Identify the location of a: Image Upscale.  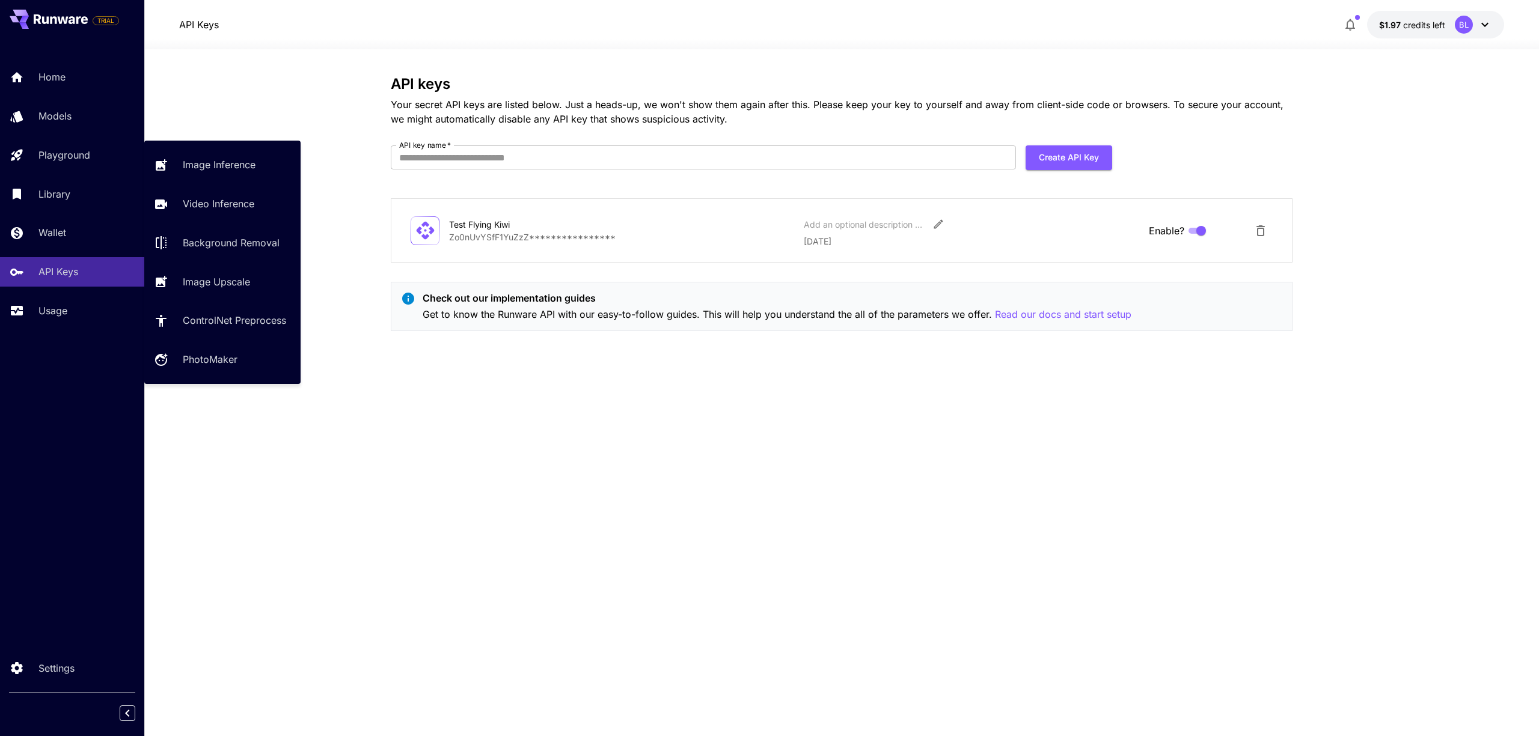
(222, 281).